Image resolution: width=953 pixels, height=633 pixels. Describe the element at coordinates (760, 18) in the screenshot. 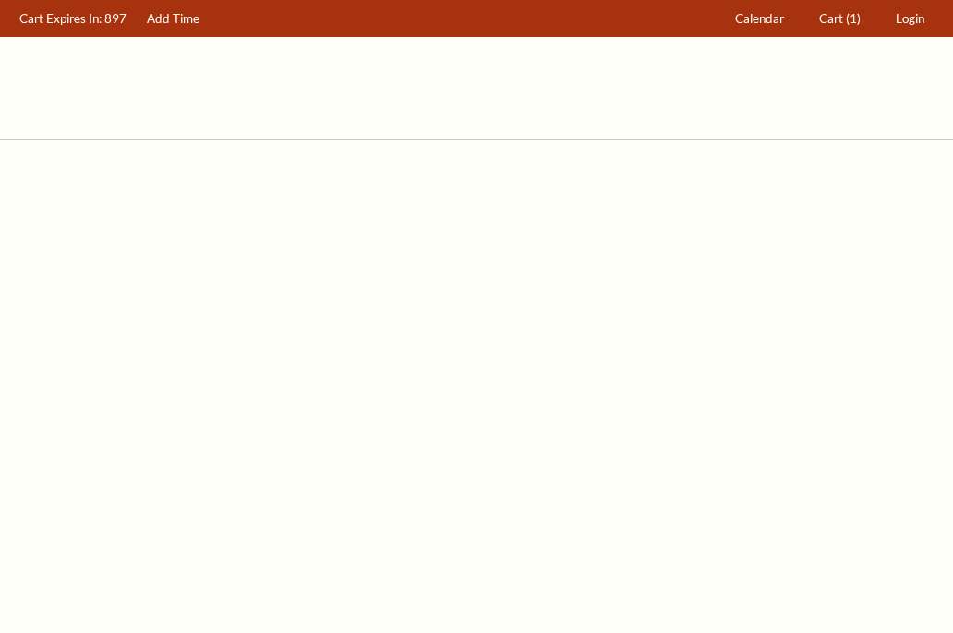

I see `a: Calendar` at that location.